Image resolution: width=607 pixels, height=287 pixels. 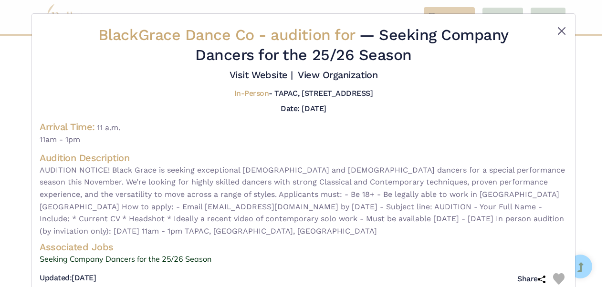 What do you see at coordinates (313, 35) in the screenshot?
I see `span: audition for` at bounding box center [313, 35].